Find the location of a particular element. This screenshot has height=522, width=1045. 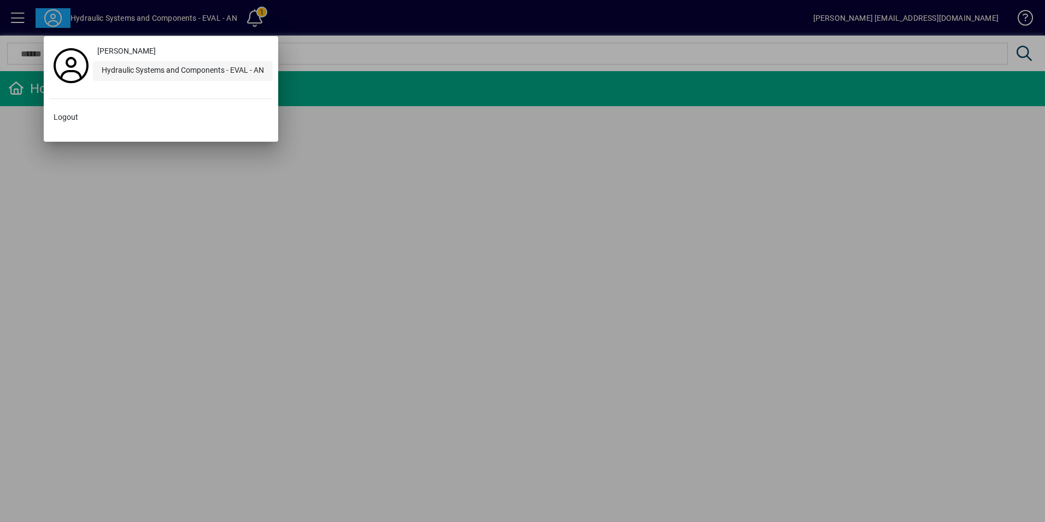

span: Logout is located at coordinates (66, 117).